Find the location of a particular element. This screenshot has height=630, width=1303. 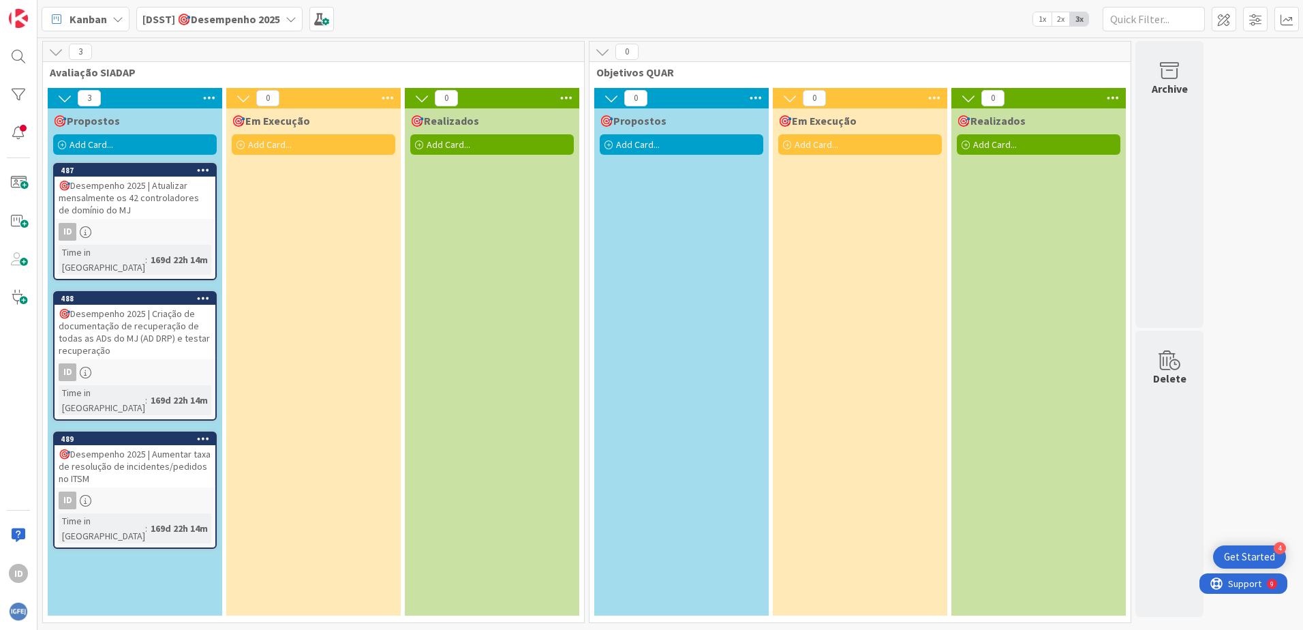

span: 3x is located at coordinates (1079, 19).